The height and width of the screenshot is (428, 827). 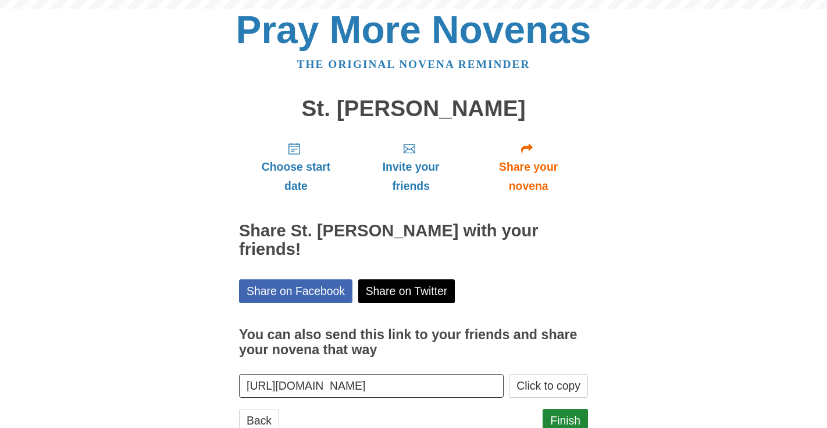 I want to click on a: Share on Facebook, so click(x=295, y=291).